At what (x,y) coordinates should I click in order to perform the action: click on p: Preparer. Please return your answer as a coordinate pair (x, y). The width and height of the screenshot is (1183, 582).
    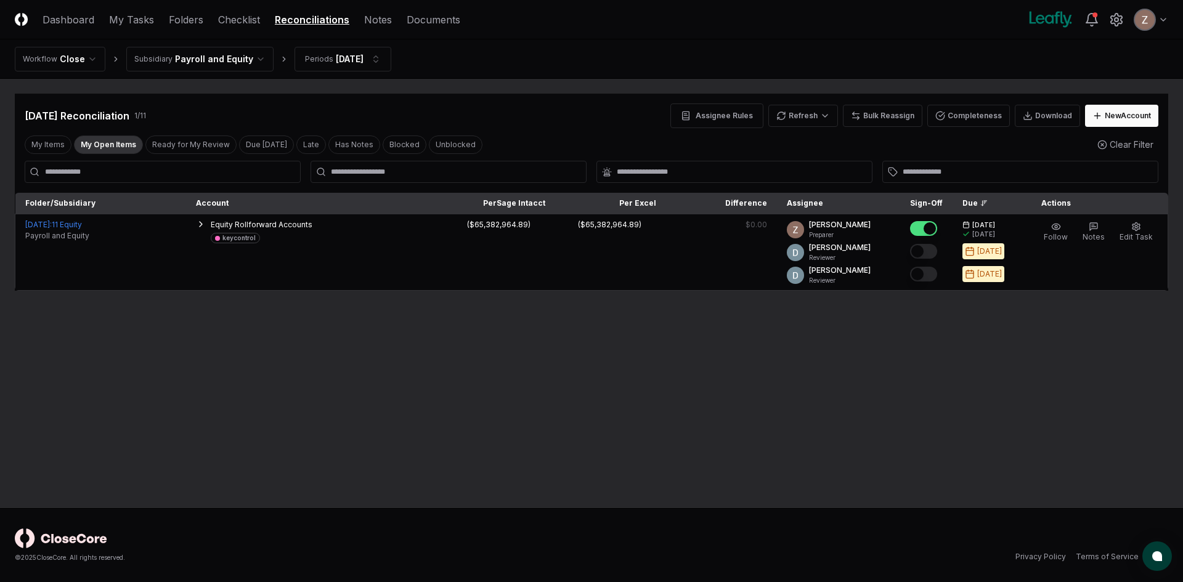
    Looking at the image, I should click on (840, 235).